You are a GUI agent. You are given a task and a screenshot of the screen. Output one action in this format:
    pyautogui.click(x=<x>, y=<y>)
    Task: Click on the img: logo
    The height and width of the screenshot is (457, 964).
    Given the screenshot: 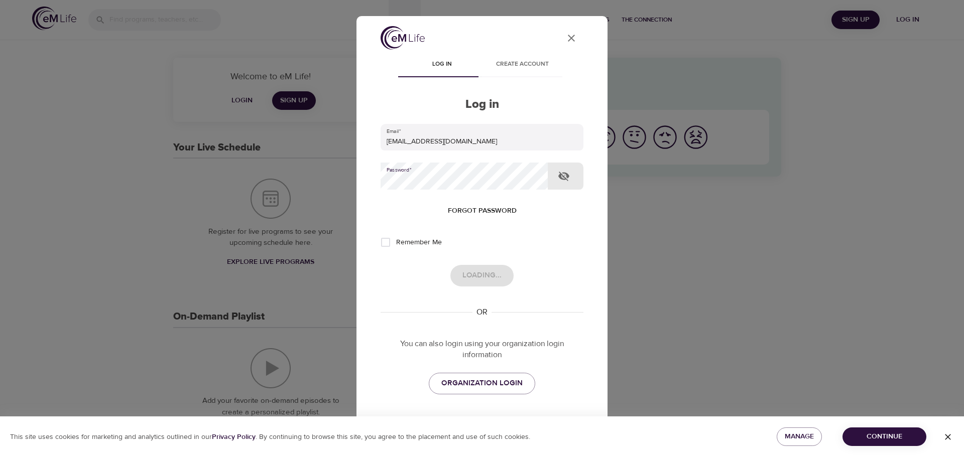 What is the action you would take?
    pyautogui.click(x=403, y=38)
    